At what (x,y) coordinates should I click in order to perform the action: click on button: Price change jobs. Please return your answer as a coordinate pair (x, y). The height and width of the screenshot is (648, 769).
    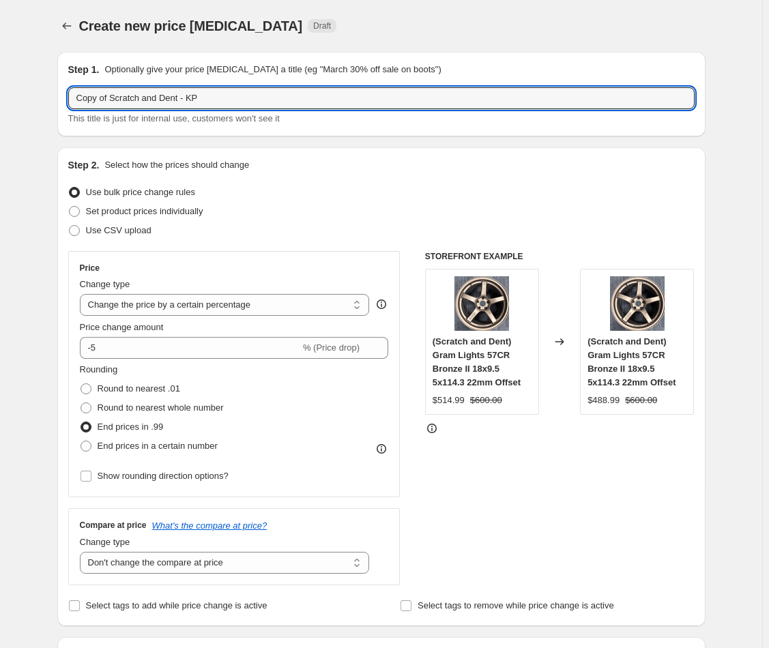
    Looking at the image, I should click on (67, 26).